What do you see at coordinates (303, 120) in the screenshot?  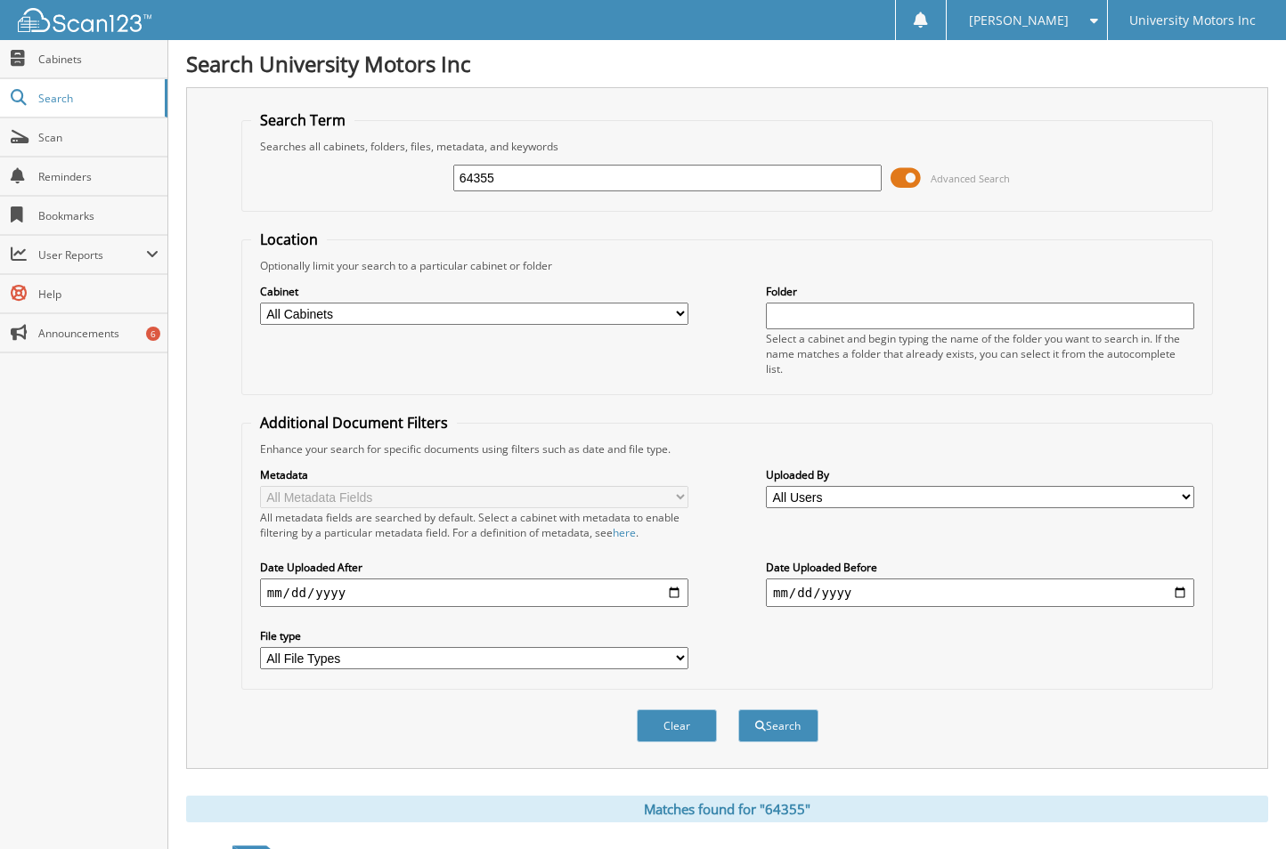 I see `legend: Search Term` at bounding box center [303, 120].